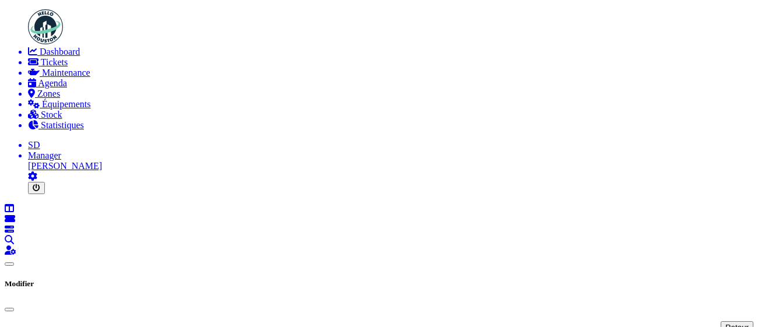  What do you see at coordinates (59, 51) in the screenshot?
I see `span: Dashboard` at bounding box center [59, 51].